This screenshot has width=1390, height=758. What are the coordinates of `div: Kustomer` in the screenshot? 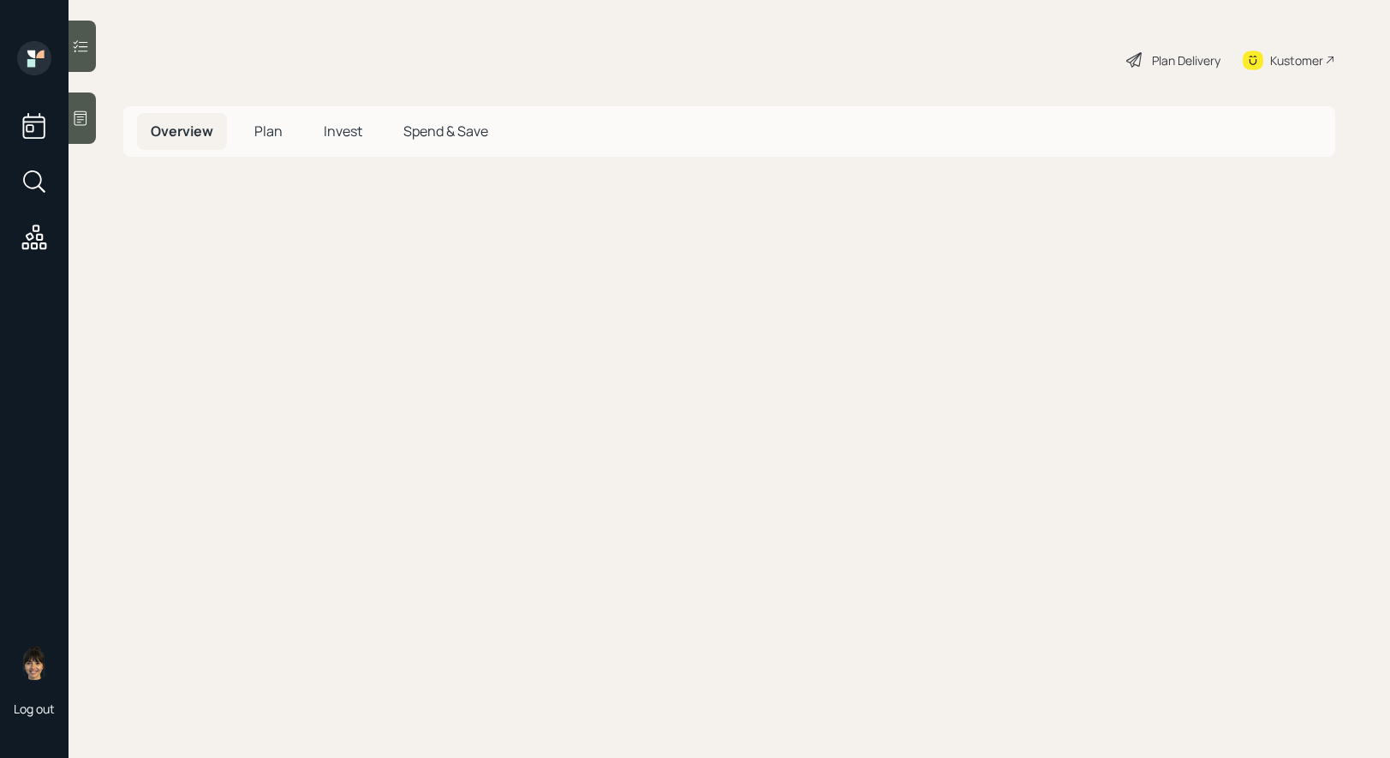 It's located at (1297, 60).